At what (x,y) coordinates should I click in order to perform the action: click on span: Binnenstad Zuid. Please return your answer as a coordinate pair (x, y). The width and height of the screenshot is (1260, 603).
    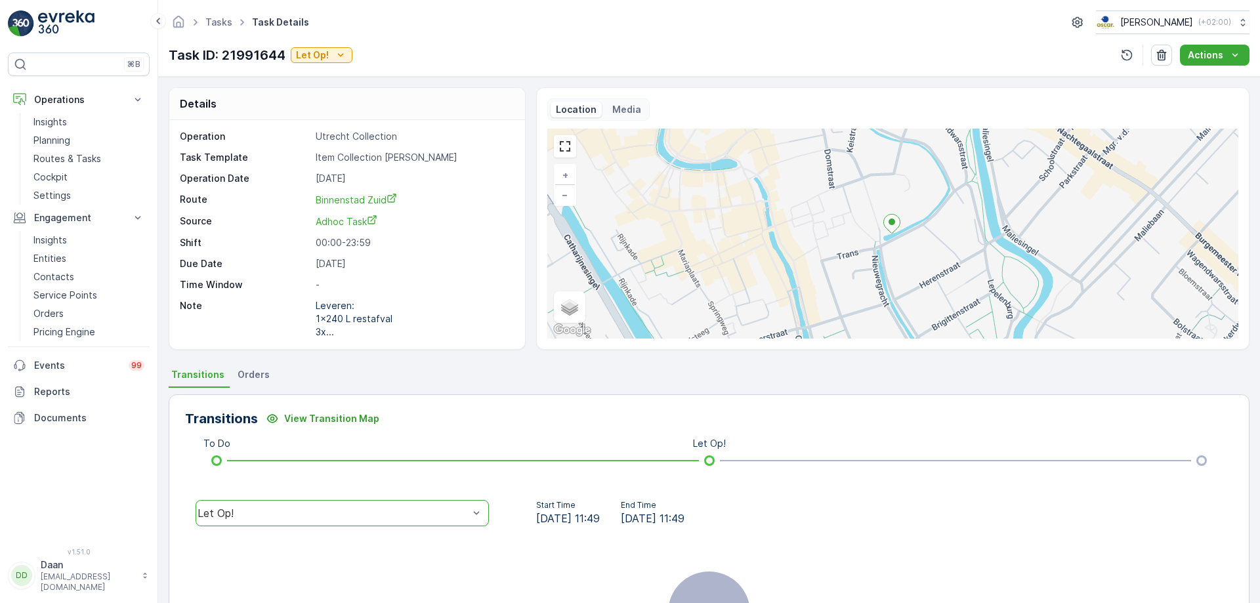
    Looking at the image, I should click on (356, 199).